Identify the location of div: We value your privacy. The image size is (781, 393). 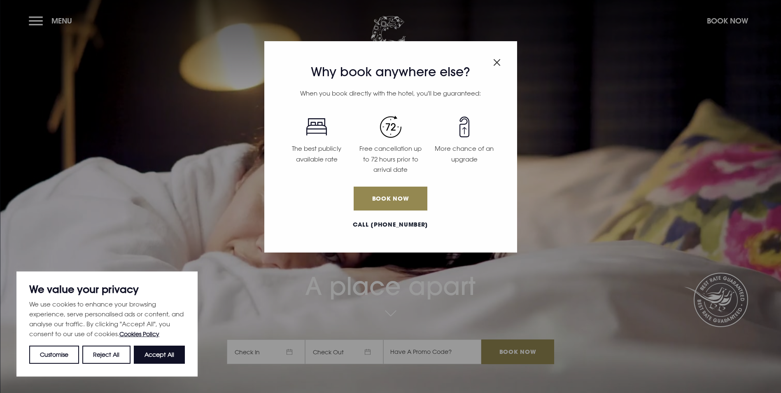
(107, 323).